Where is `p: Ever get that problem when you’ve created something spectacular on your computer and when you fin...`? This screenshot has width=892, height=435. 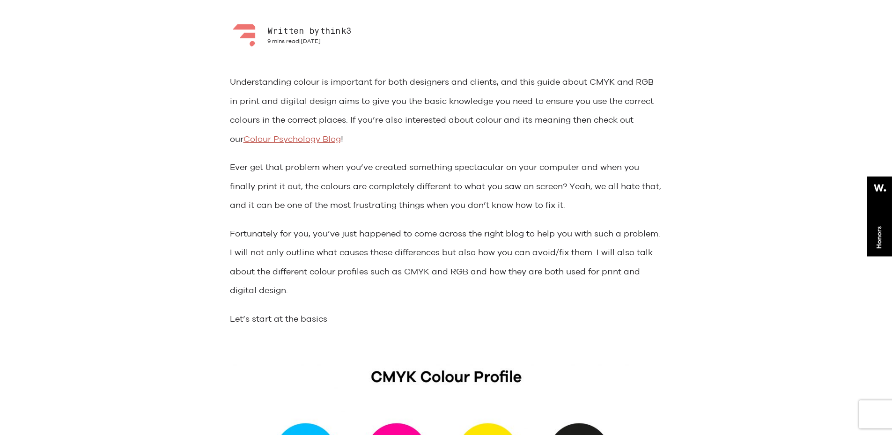 p: Ever get that problem when you’ve created something spectacular on your computer and when you fin... is located at coordinates (446, 186).